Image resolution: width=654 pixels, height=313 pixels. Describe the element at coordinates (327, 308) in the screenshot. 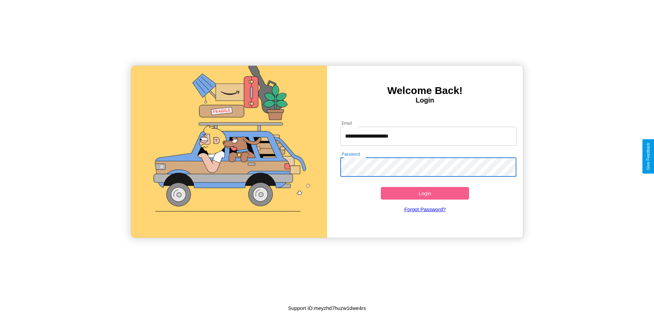

I see `p: Support ID: meyzhd7huzw1dwe4rs` at that location.